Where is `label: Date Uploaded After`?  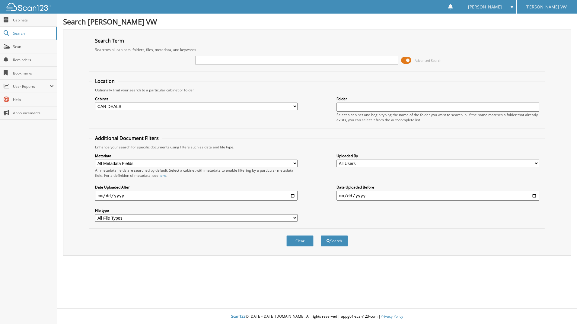 label: Date Uploaded After is located at coordinates (196, 187).